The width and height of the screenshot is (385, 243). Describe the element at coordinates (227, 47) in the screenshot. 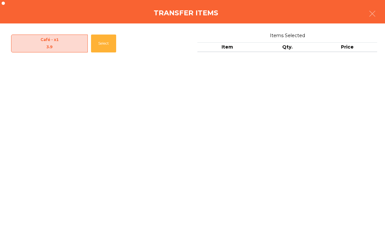

I see `th: Item` at that location.